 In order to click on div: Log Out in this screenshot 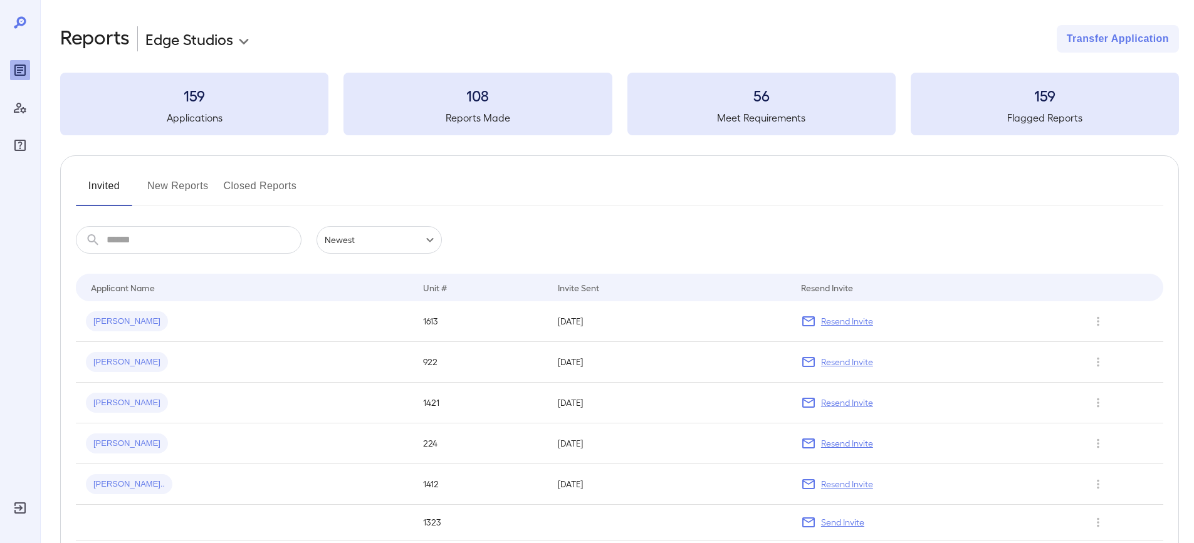, I will do `click(20, 508)`.